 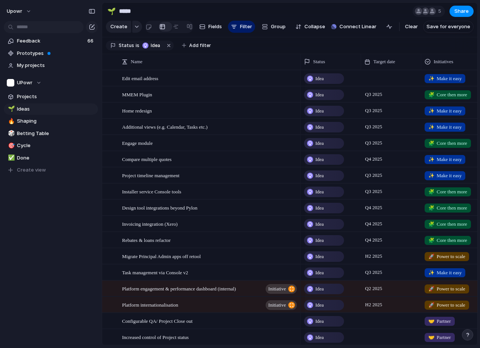 What do you see at coordinates (160, 207) in the screenshot?
I see `span: Design tool integrations beyond Pylon` at bounding box center [160, 207].